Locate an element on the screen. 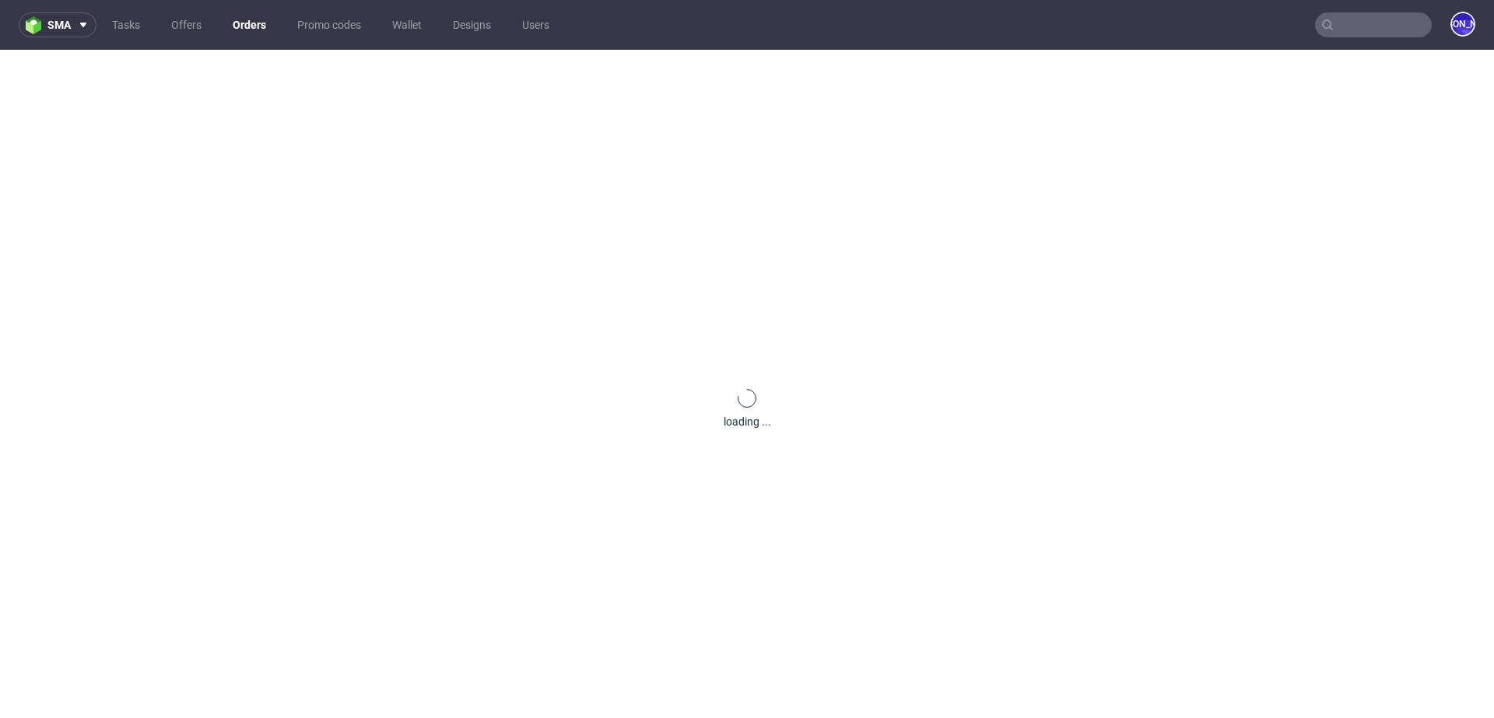 The height and width of the screenshot is (718, 1494). a: Tasks is located at coordinates (126, 25).